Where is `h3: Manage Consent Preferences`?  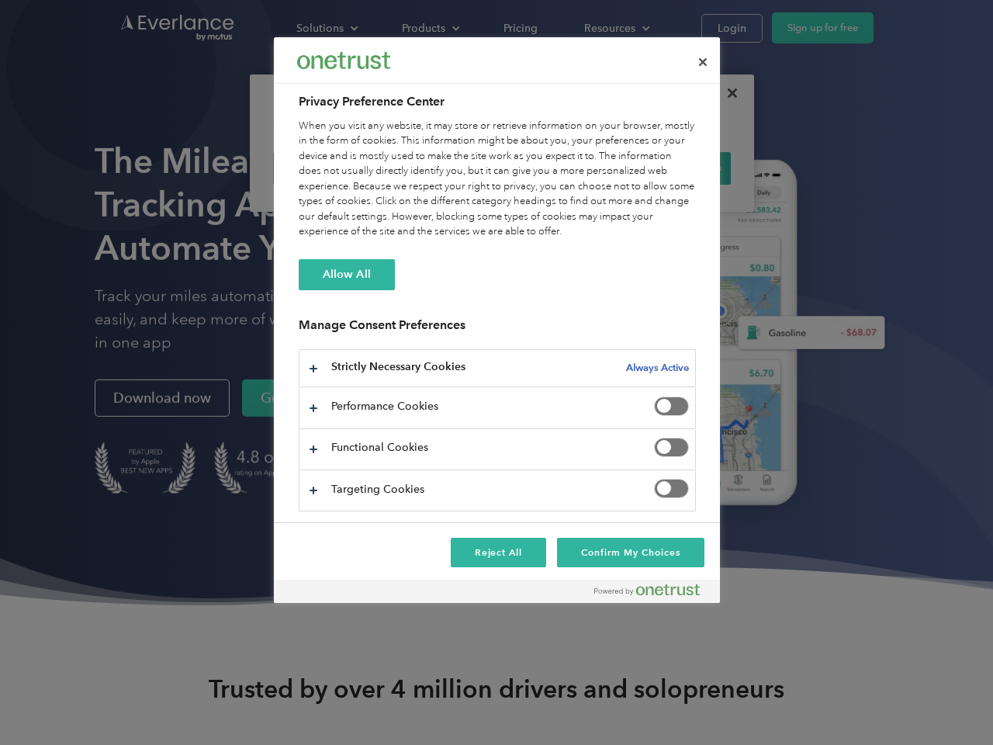
h3: Manage Consent Preferences is located at coordinates (497, 329).